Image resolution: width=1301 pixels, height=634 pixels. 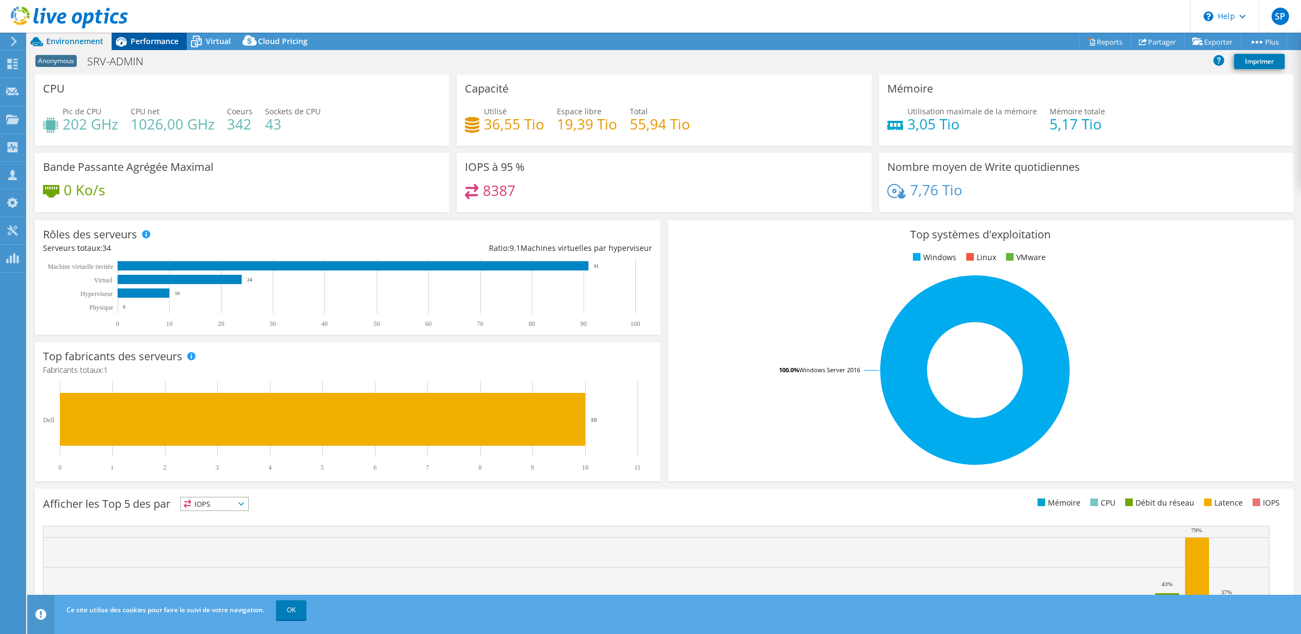 What do you see at coordinates (1259, 62) in the screenshot?
I see `a: Imprimer` at bounding box center [1259, 62].